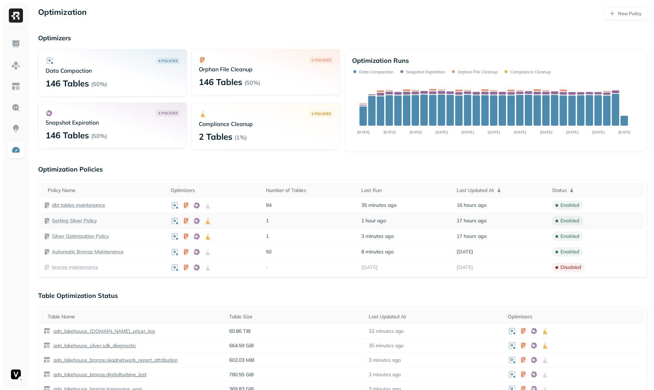  What do you see at coordinates (80, 236) in the screenshot?
I see `p: Silver Optimization Policy` at bounding box center [80, 236].